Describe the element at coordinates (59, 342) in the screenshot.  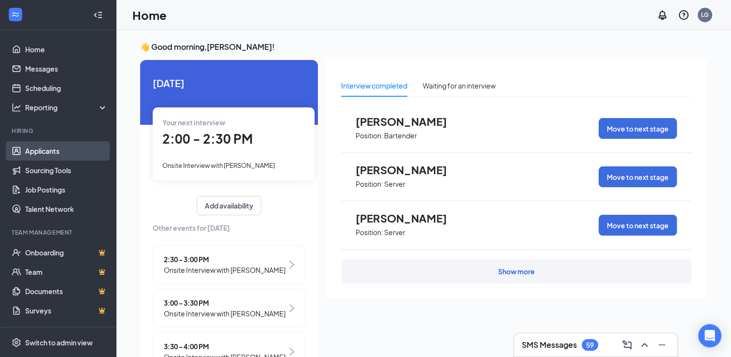
I see `div: Switch to admin view` at that location.